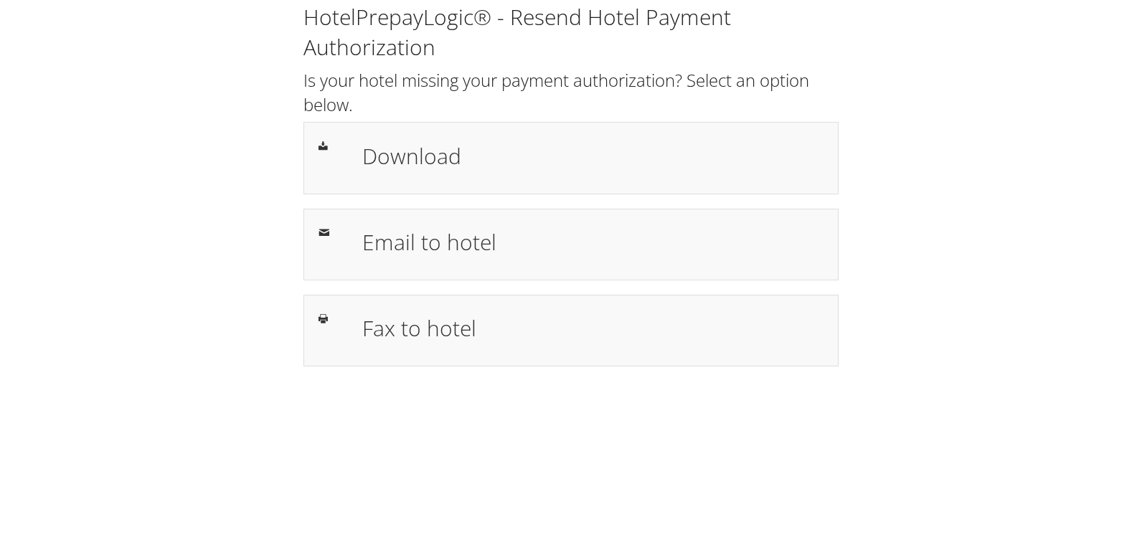  What do you see at coordinates (571, 158) in the screenshot?
I see `a: Download` at bounding box center [571, 158].